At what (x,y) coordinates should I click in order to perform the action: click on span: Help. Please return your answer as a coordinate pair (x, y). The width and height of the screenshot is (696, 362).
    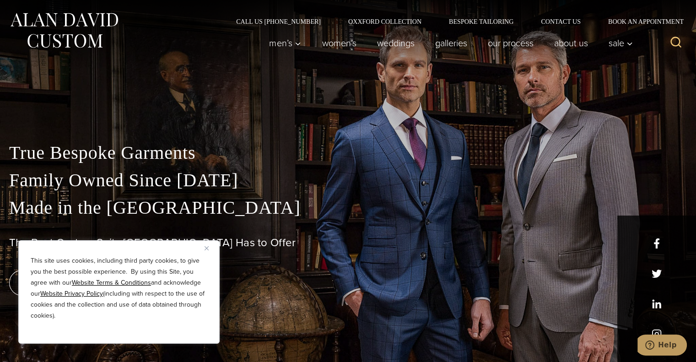
    Looking at the image, I should click on (30, 11).